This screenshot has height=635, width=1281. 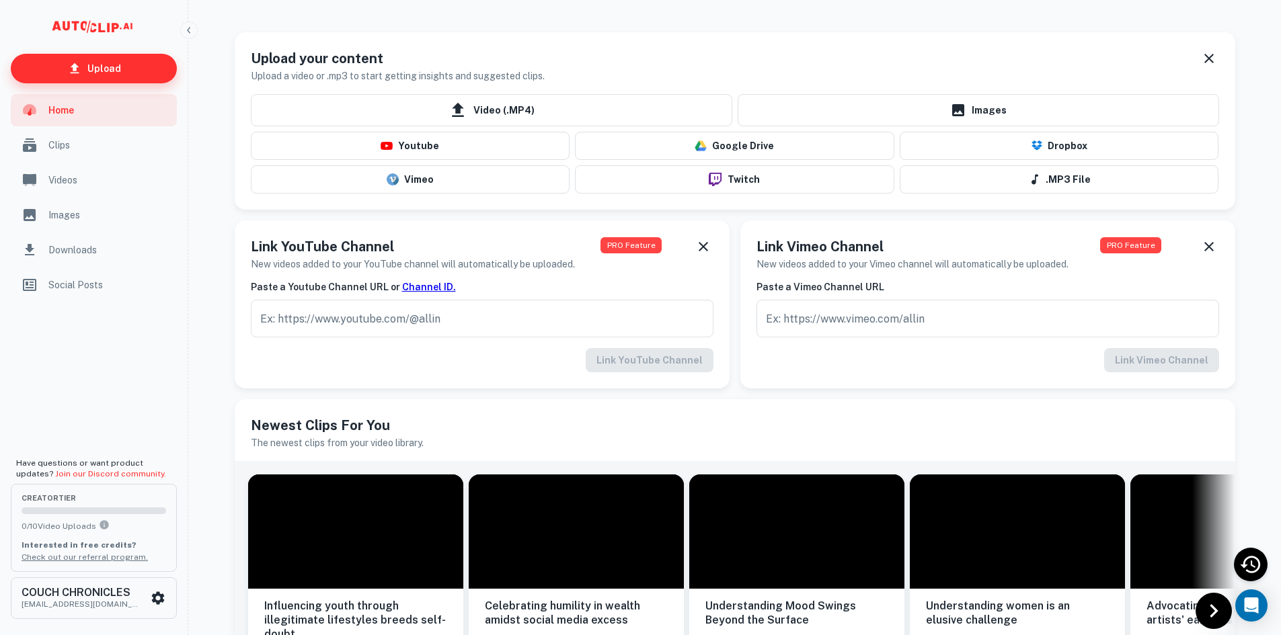 I want to click on a: Social Posts, so click(x=93, y=285).